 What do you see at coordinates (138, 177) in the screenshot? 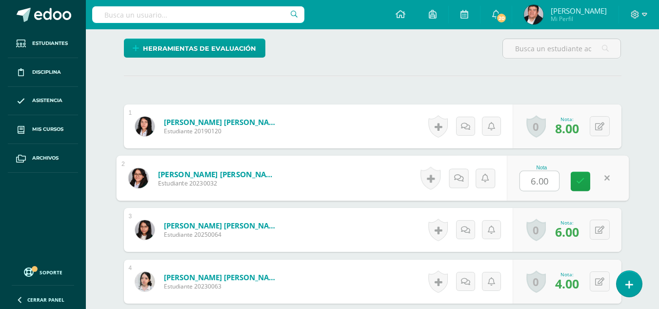
I see `img: 16184bc207c3b617e31b899b9c7d75c5.png` at bounding box center [138, 177].